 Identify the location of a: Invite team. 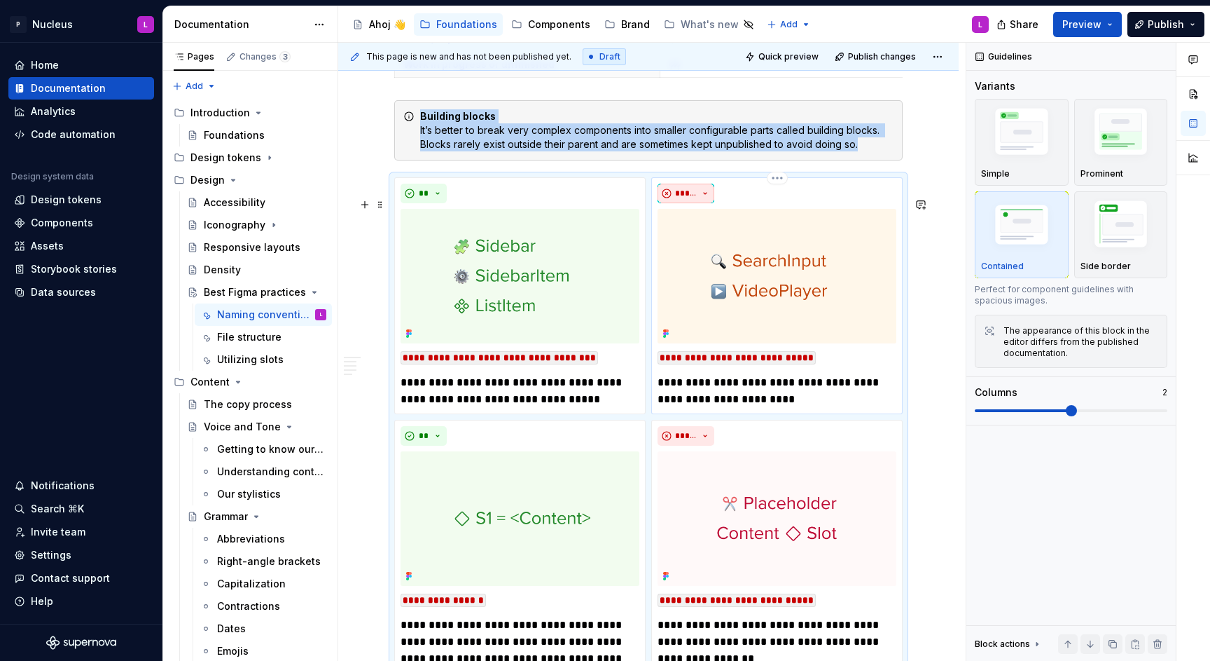
(81, 532).